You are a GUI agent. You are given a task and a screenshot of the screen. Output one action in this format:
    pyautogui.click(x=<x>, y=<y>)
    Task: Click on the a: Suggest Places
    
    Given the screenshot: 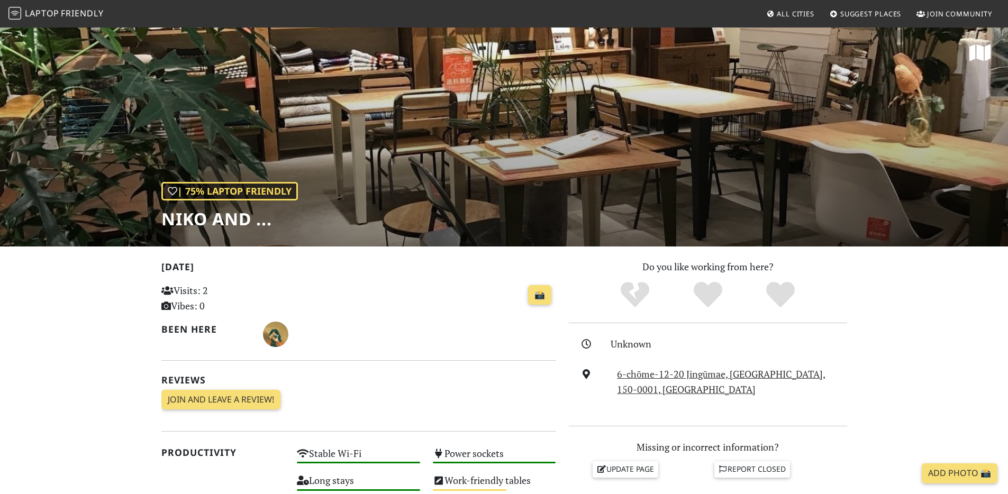 What is the action you would take?
    pyautogui.click(x=866, y=14)
    